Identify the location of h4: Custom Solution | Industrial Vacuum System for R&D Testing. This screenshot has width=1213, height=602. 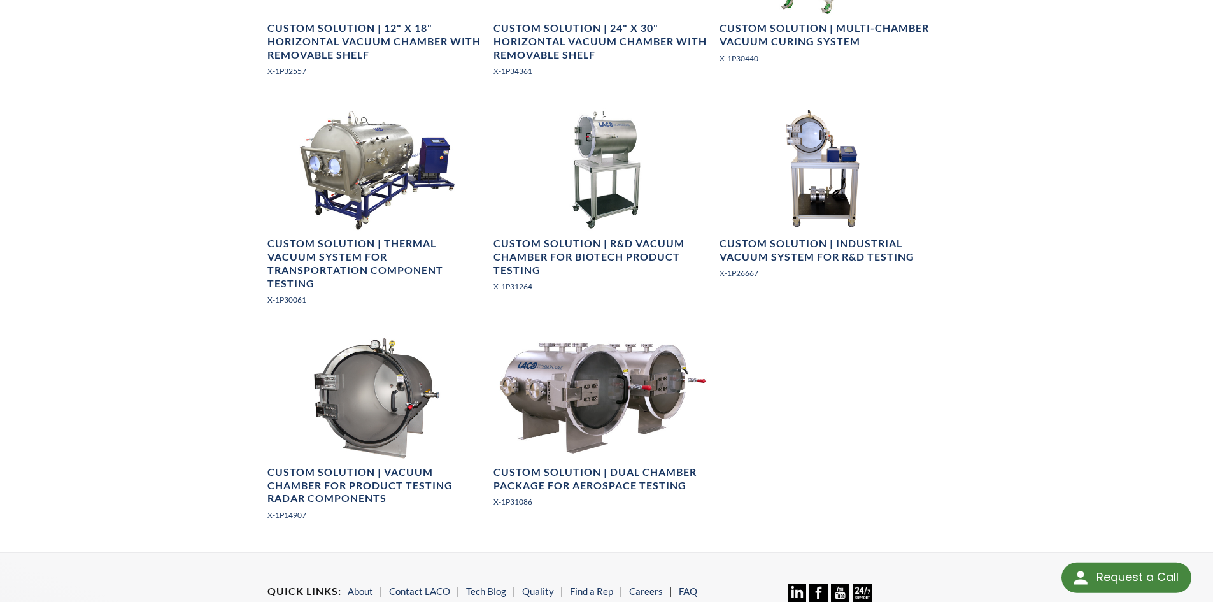
(828, 250).